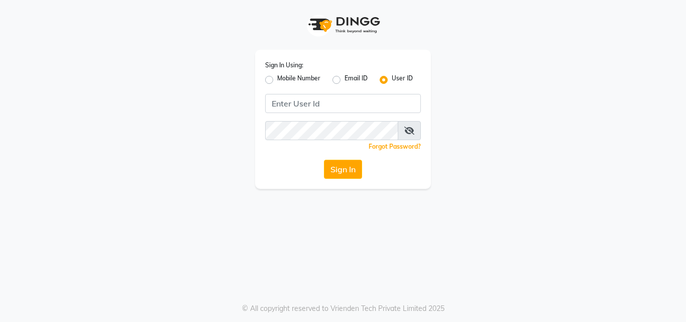  What do you see at coordinates (402, 80) in the screenshot?
I see `label: User ID` at bounding box center [402, 80].